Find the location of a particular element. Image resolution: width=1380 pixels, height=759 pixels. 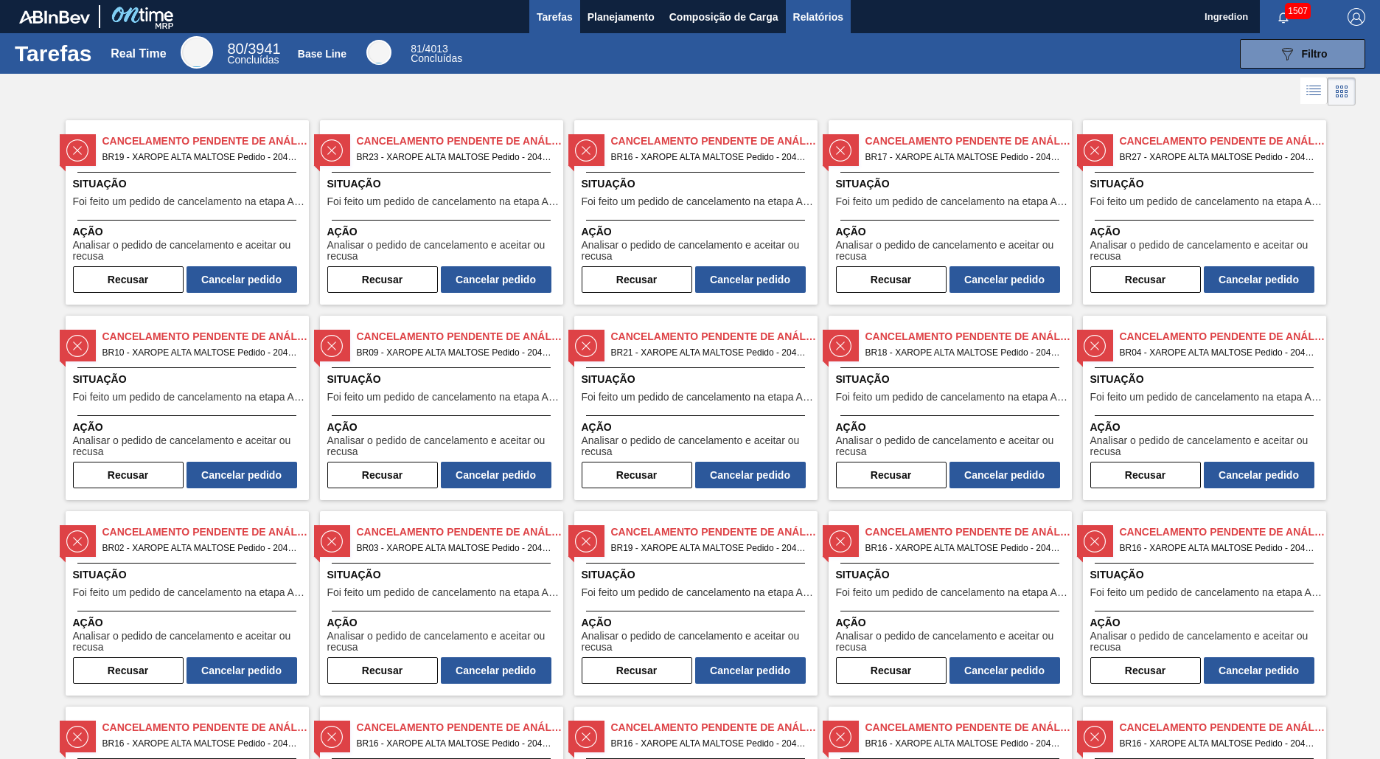

span: BR21 - XAROPE ALTA MALTOSE Pedido - 2041224 is located at coordinates (708, 352).